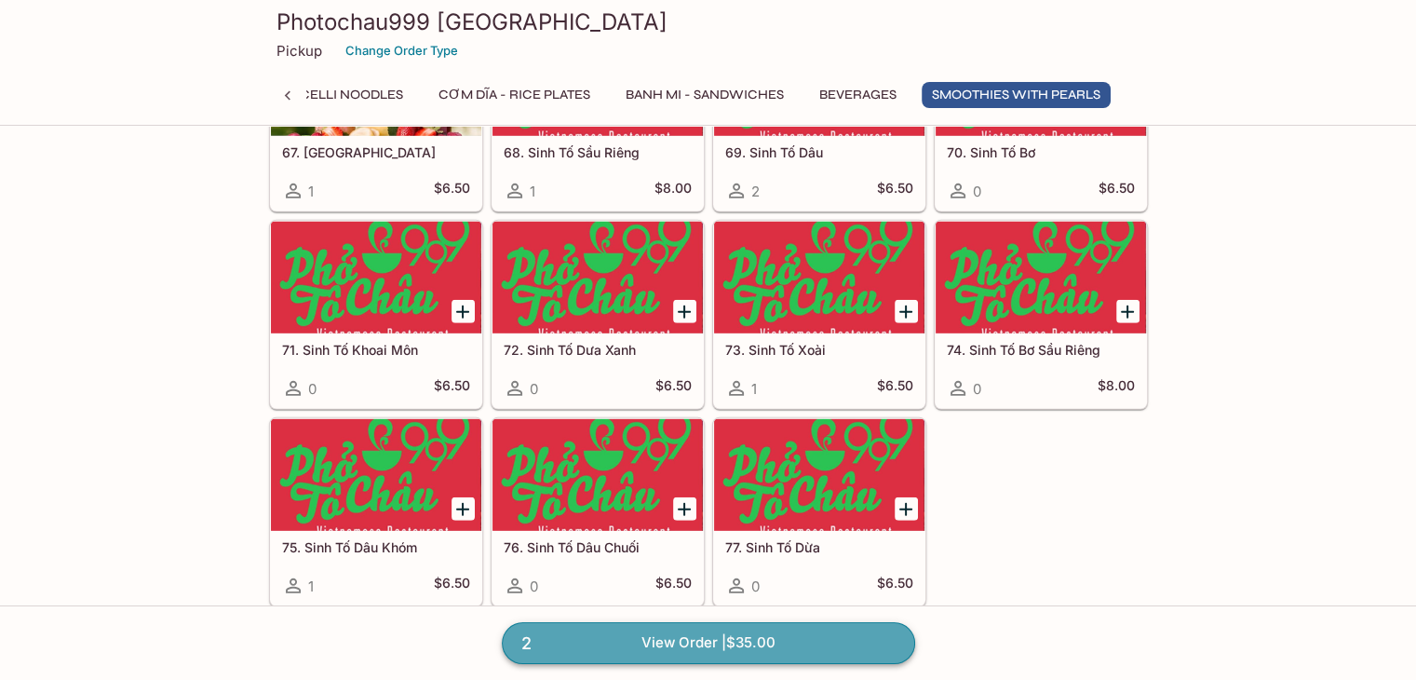  I want to click on a: 77. Sinh Tố Dừa0$6.50, so click(819, 512).